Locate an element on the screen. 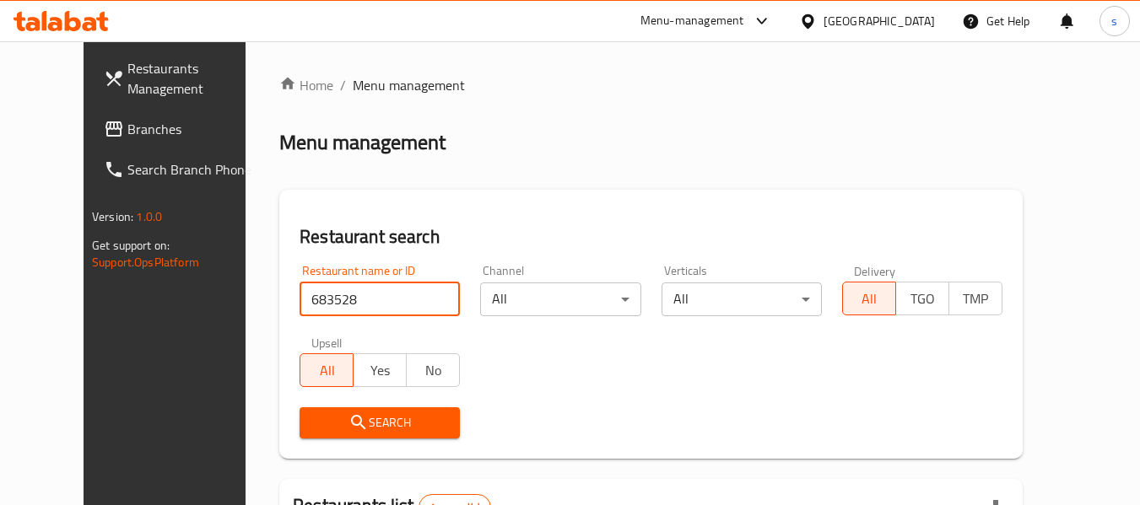  h2: Menu management is located at coordinates (362, 143).